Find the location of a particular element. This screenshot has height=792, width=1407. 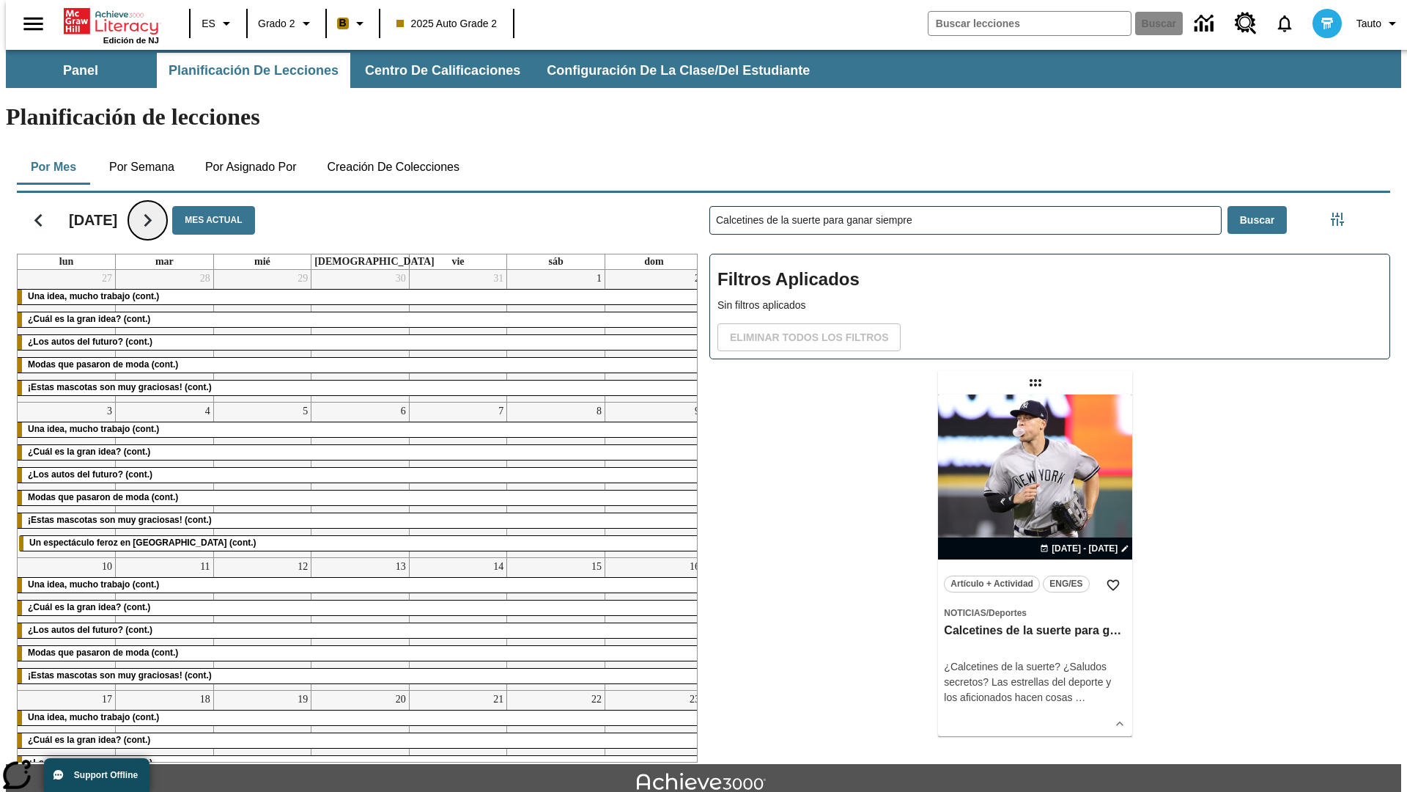

span: ¡Estas mascotas son muy graciosas! (cont.) is located at coordinates (119, 520).